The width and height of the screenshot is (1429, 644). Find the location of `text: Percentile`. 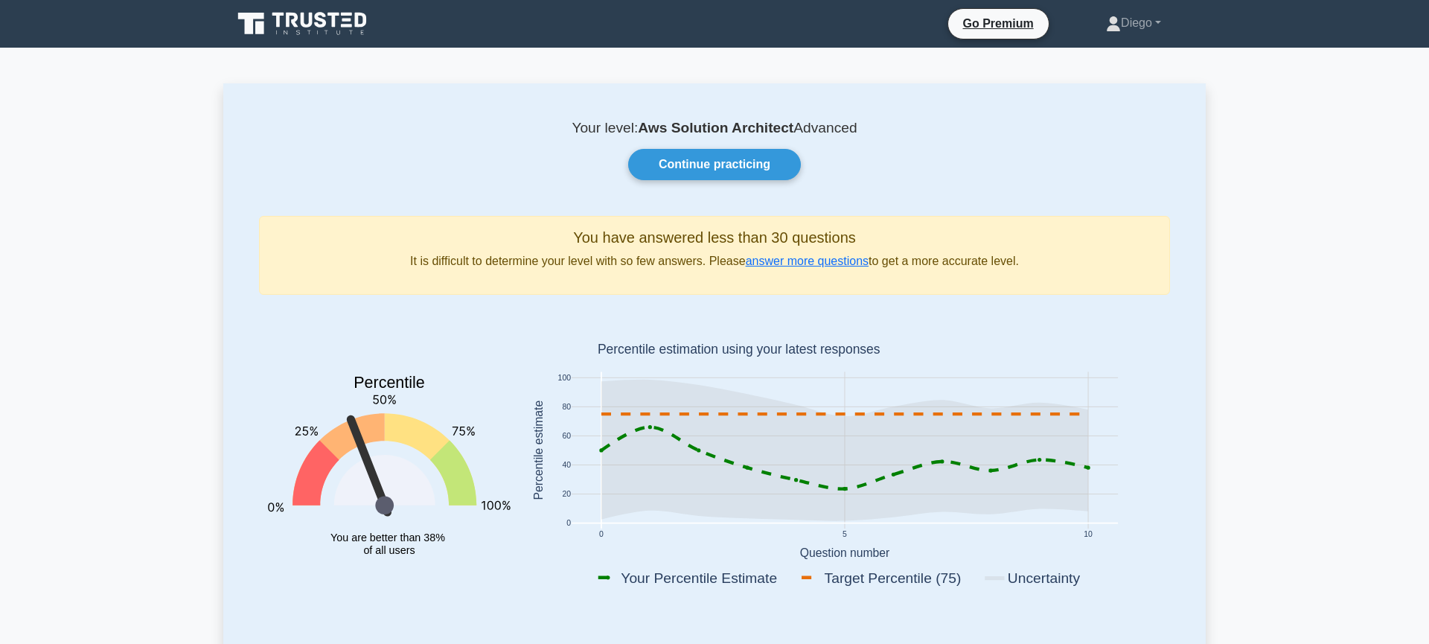

text: Percentile is located at coordinates (389, 383).